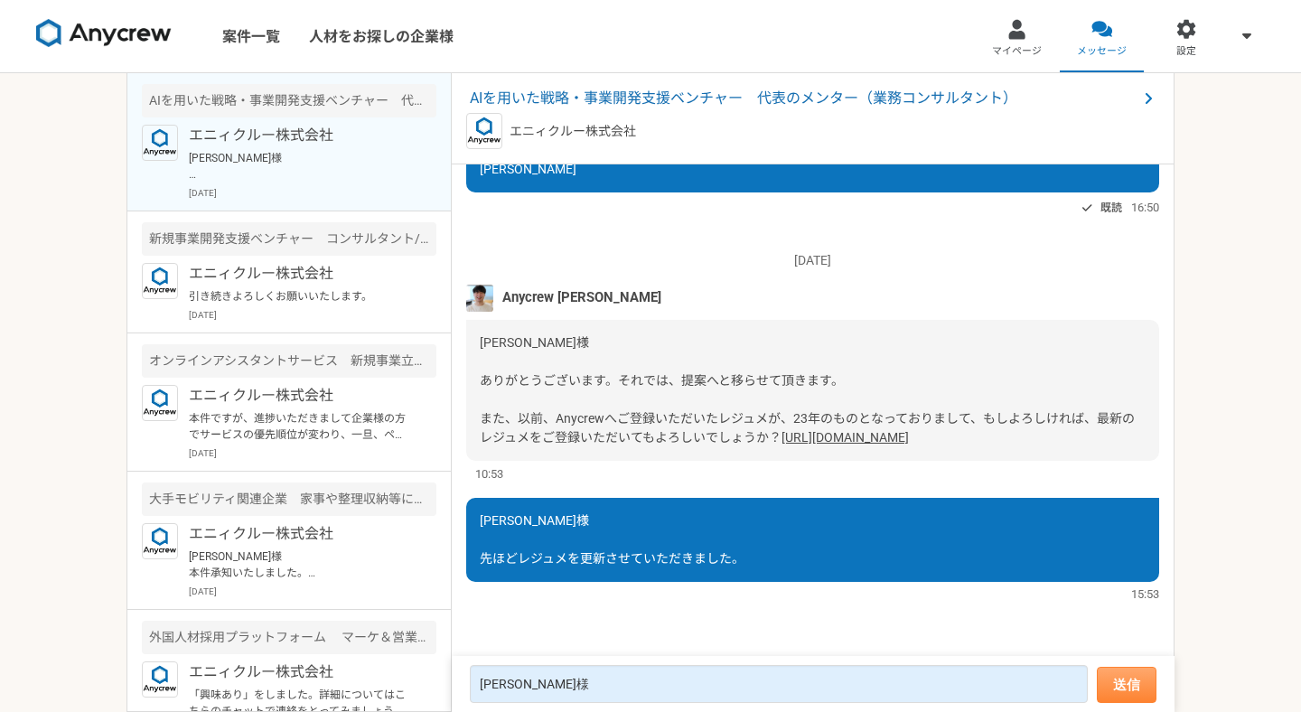  I want to click on span: 10:53, so click(489, 473).